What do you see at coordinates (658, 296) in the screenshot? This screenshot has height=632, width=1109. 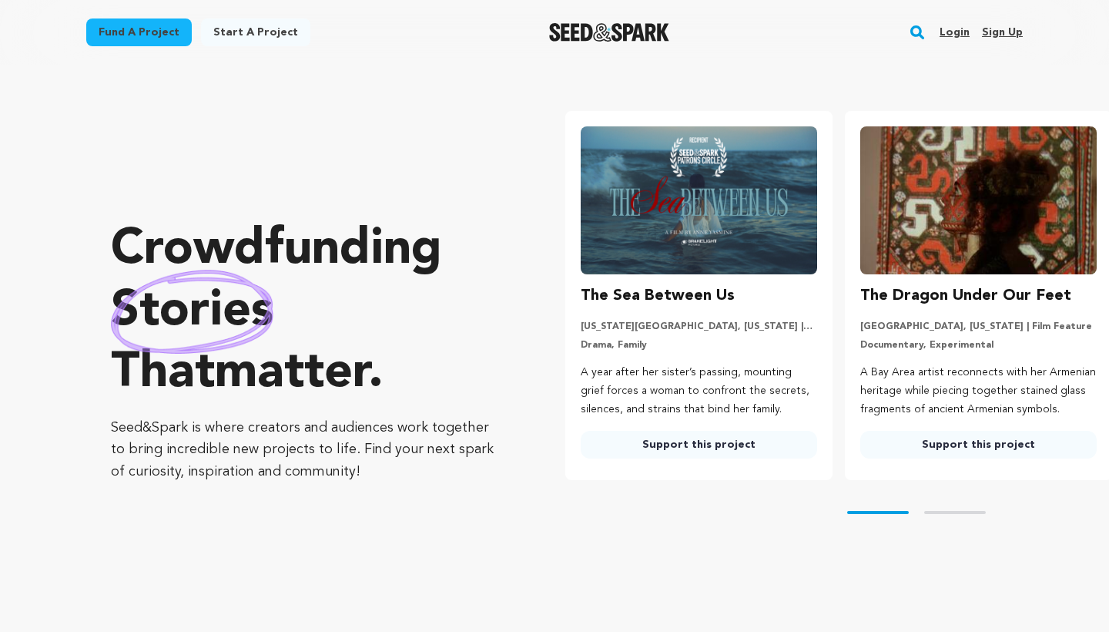 I see `h3: The Sea Between Us` at bounding box center [658, 296].